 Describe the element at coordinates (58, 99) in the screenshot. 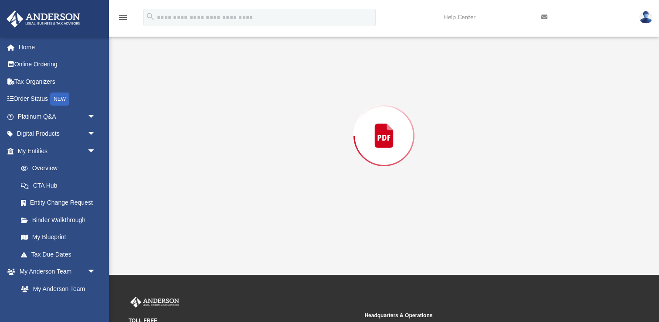

I see `a: Order StatusNEW` at that location.